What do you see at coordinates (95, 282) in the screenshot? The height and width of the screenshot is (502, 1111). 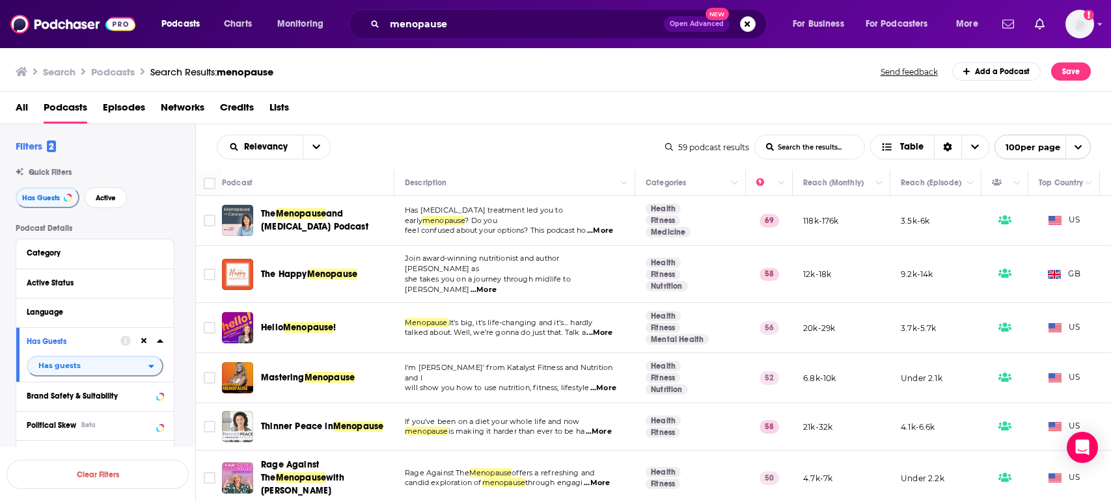 I see `button: Active Status` at bounding box center [95, 282].